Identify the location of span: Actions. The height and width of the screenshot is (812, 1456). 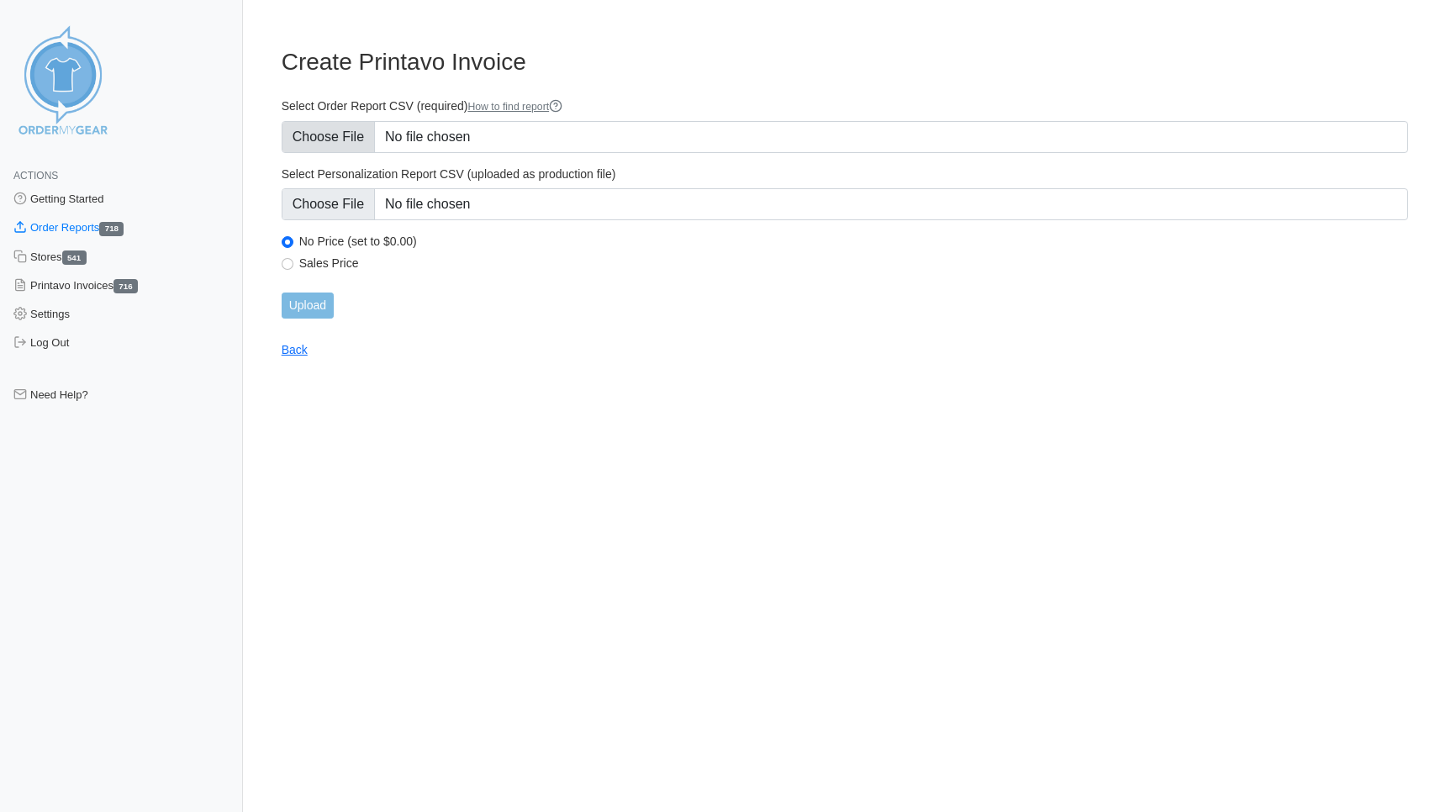
(35, 176).